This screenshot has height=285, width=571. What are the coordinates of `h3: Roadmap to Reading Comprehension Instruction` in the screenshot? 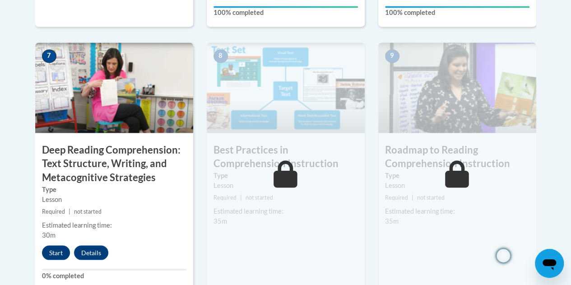 It's located at (458, 157).